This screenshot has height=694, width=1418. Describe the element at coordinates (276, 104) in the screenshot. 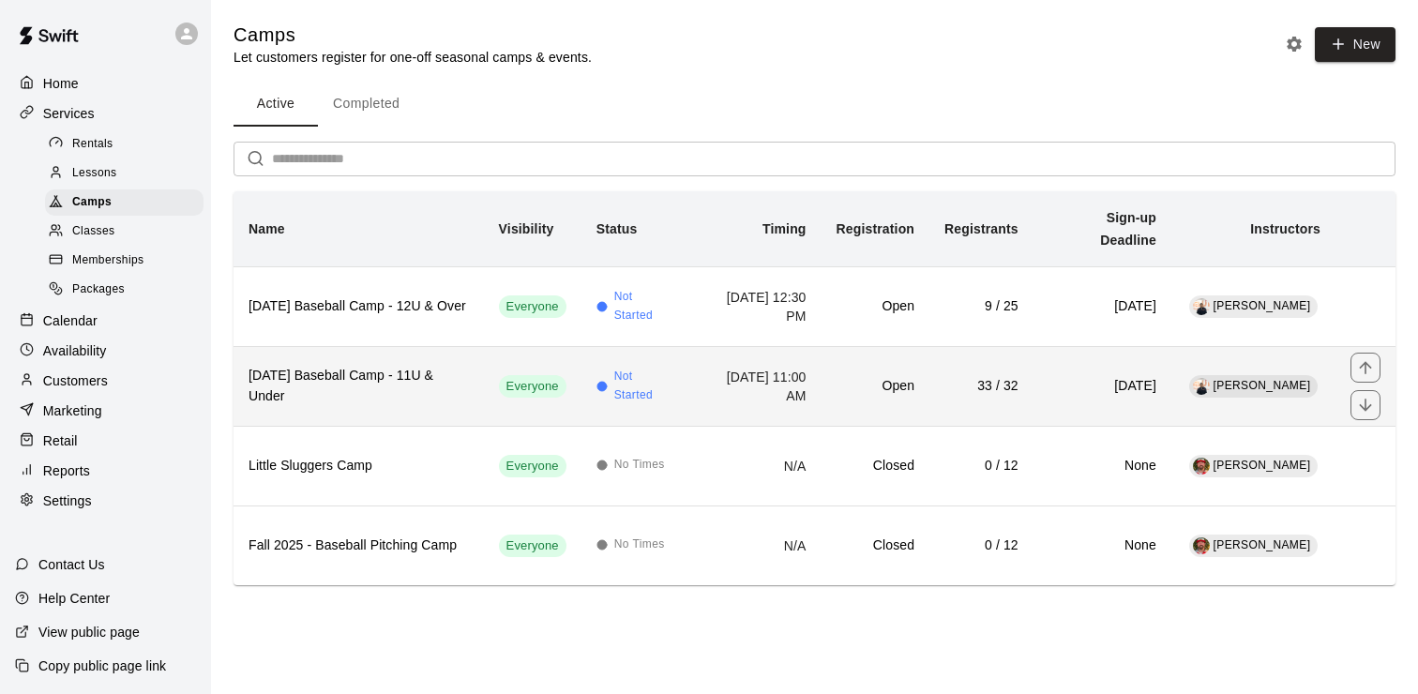

I see `button: Active` at that location.